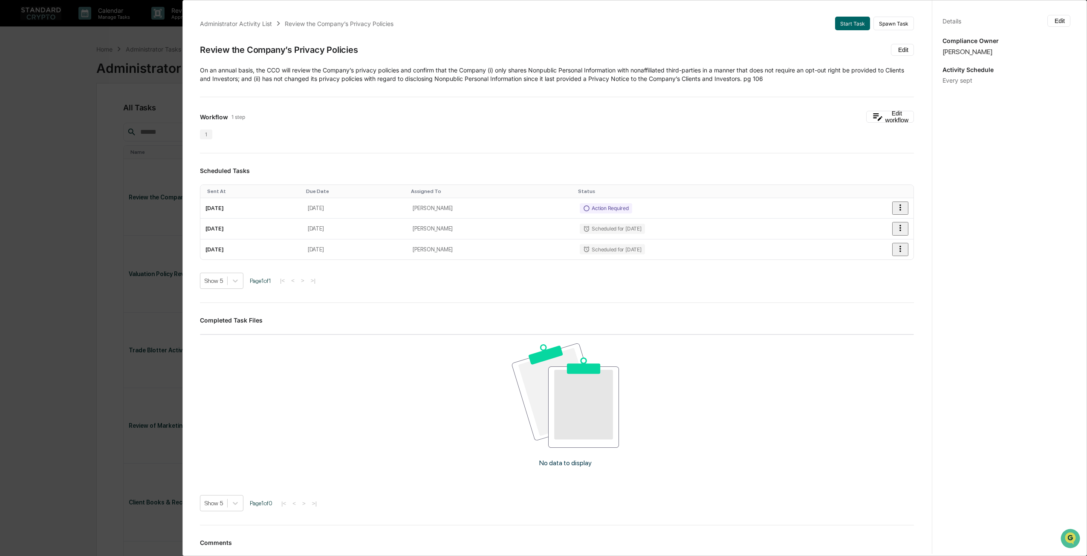 This screenshot has height=556, width=1087. I want to click on span: On an annual basis, the CCO will review the Company’s privacy policies and confirm that the Compa..., so click(552, 74).